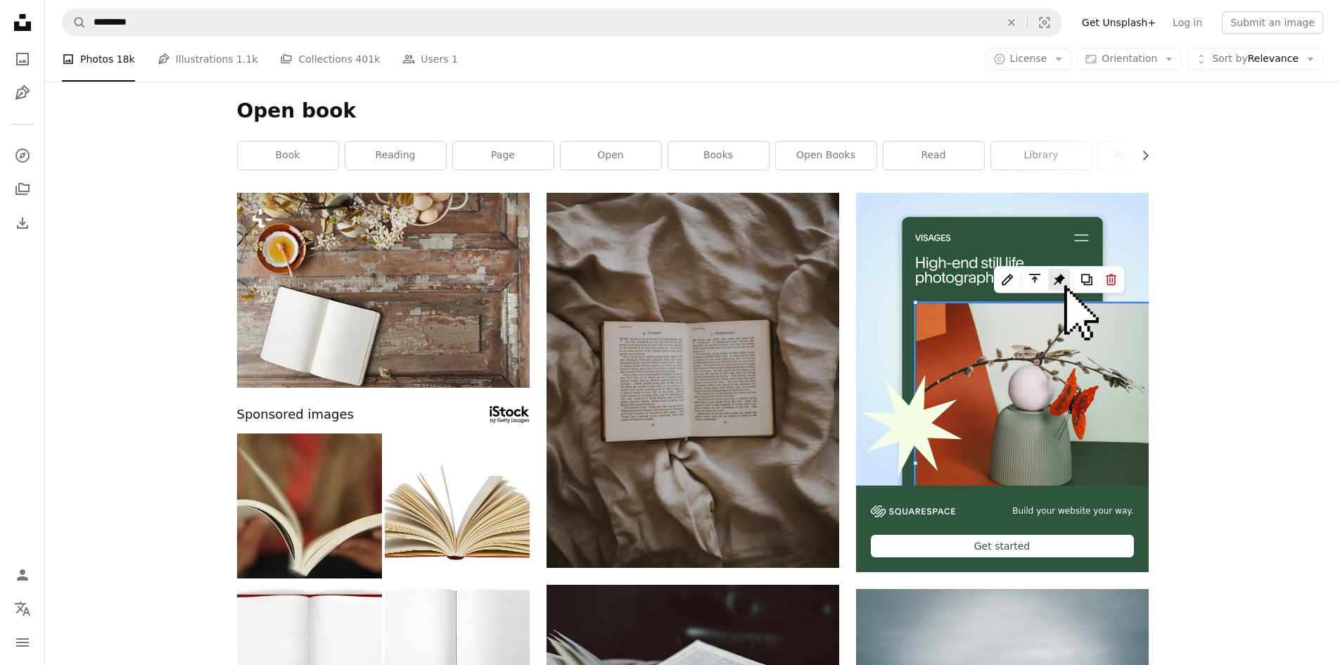 This screenshot has height=665, width=1340. Describe the element at coordinates (454, 59) in the screenshot. I see `span: 1` at that location.